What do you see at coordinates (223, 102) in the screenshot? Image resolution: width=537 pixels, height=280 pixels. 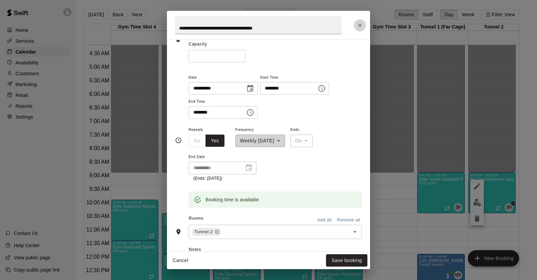 I see `span: End Time` at bounding box center [223, 102].